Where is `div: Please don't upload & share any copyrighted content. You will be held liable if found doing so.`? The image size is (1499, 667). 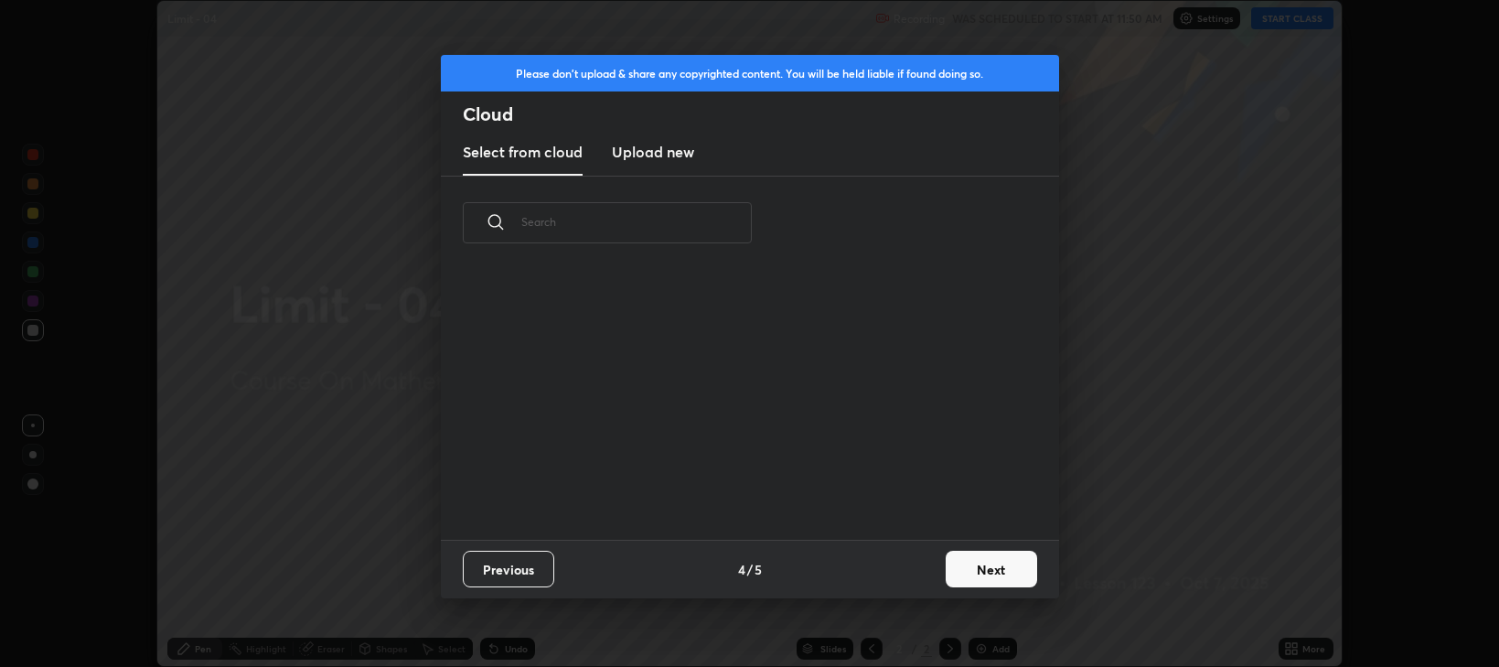
div: Please don't upload & share any copyrighted content. You will be held liable if found doing so. is located at coordinates (750, 73).